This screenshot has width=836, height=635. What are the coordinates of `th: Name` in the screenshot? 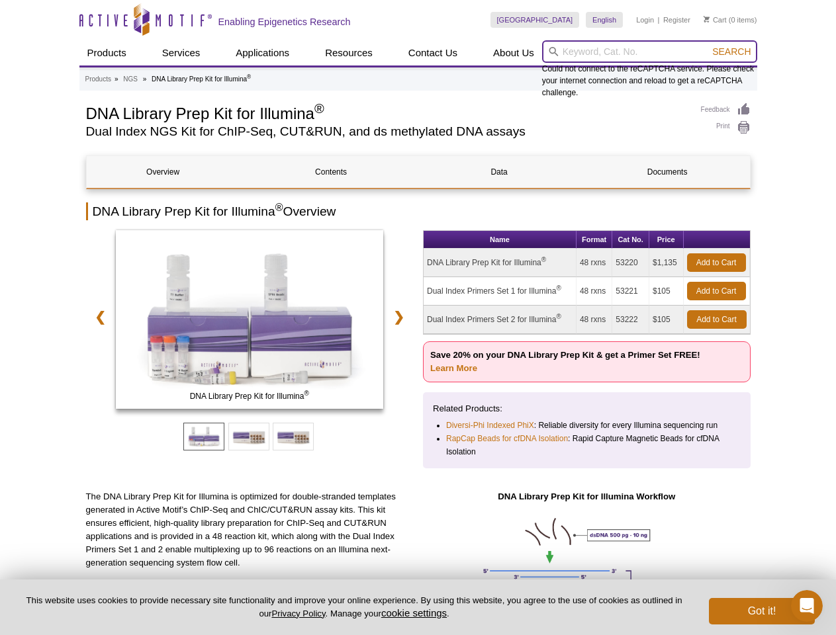 It's located at (500, 240).